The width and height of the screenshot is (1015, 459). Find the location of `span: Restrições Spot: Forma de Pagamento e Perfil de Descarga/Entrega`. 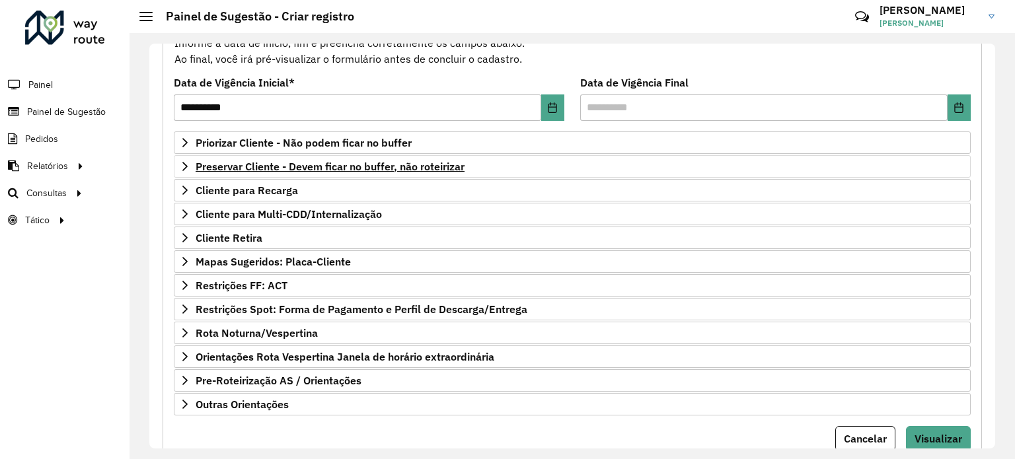

span: Restrições Spot: Forma de Pagamento e Perfil de Descarga/Entrega is located at coordinates (362, 309).